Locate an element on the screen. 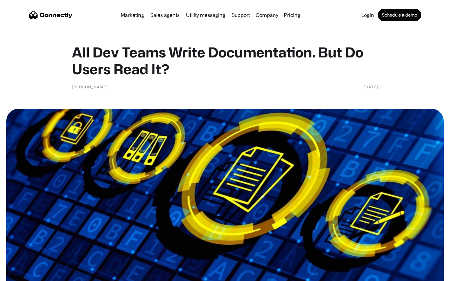 The height and width of the screenshot is (281, 450). a: Pricing is located at coordinates (292, 15).